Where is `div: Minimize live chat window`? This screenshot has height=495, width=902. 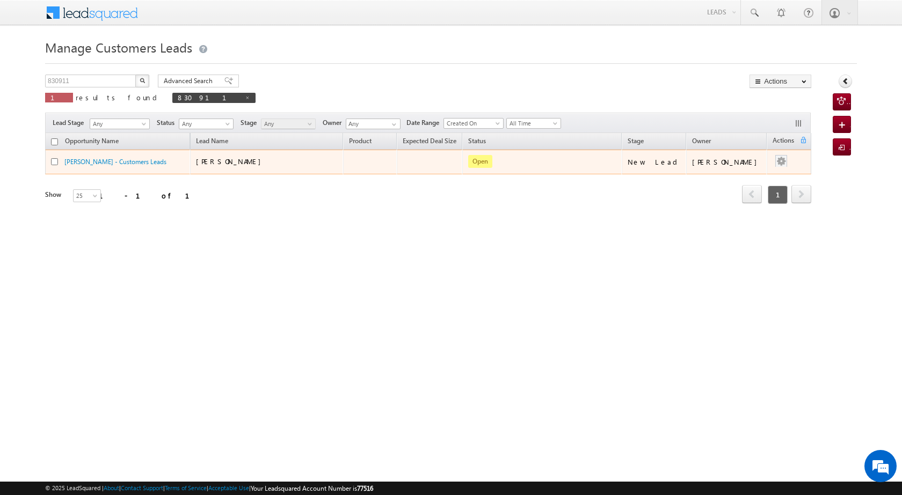
div: Minimize live chat window is located at coordinates (189, 18).